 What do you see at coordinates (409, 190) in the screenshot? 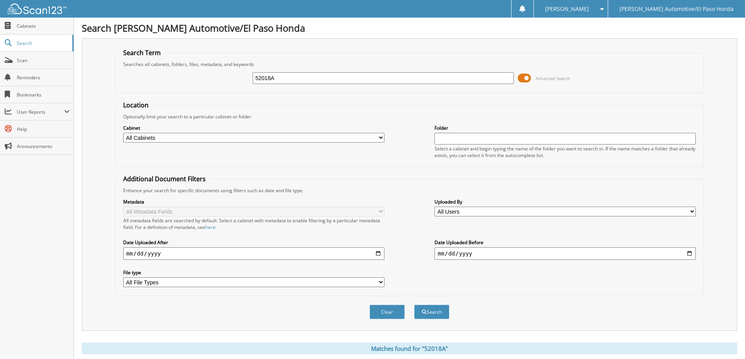
I see `div: Enhance your search for specific documents using filters such as date and file type.` at bounding box center [409, 190].